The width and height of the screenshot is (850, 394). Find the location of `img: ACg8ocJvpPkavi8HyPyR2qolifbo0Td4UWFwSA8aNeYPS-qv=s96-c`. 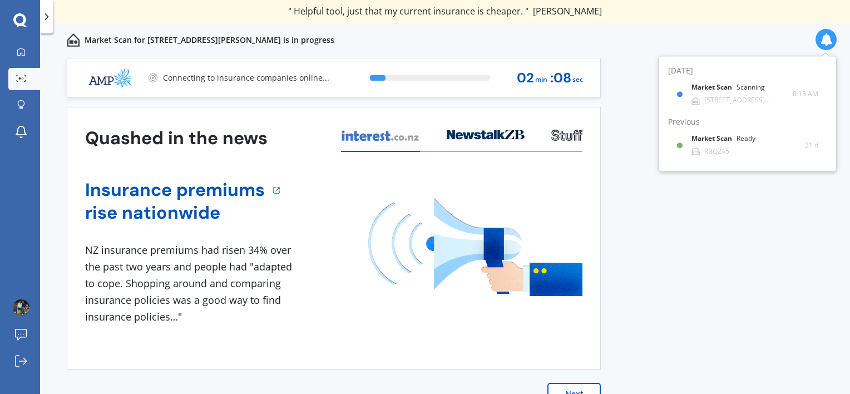

img: ACg8ocJvpPkavi8HyPyR2qolifbo0Td4UWFwSA8aNeYPS-qv=s96-c is located at coordinates (21, 308).